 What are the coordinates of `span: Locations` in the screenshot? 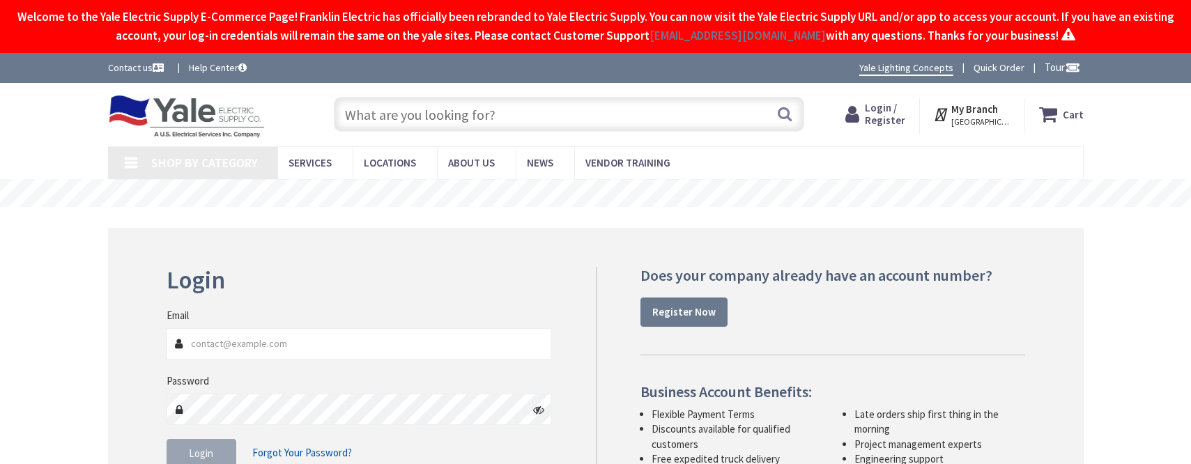 It's located at (389, 162).